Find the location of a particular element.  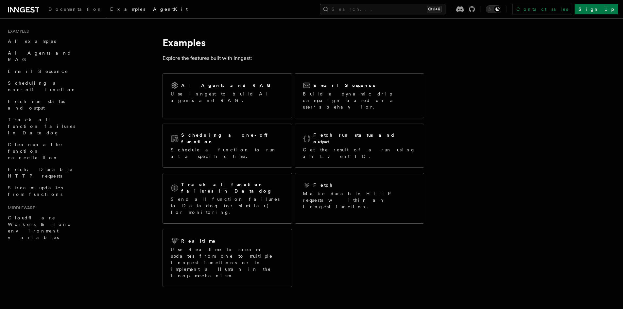

a: AgentKit is located at coordinates (170, 10).